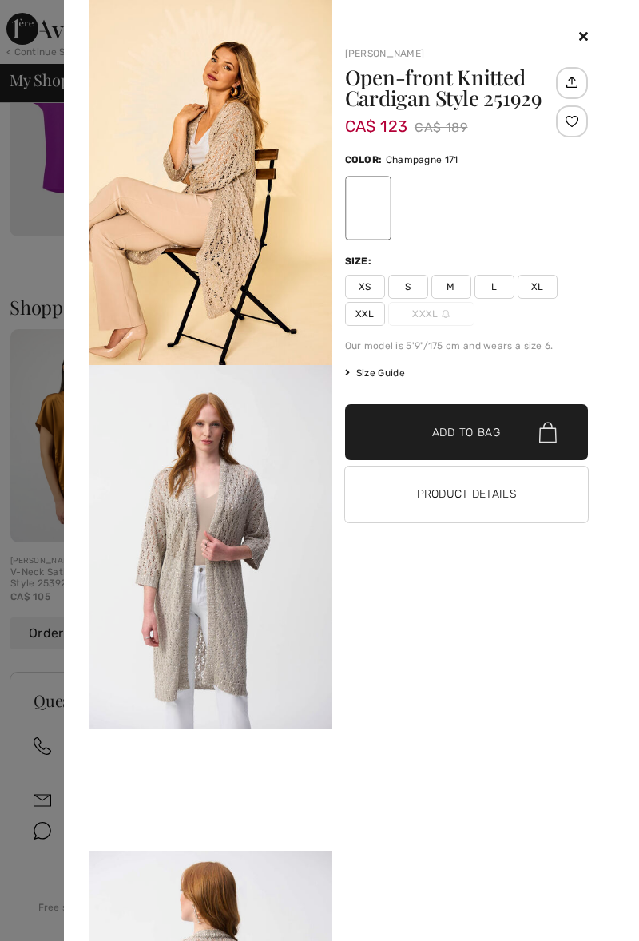 The height and width of the screenshot is (941, 639). I want to click on h1: Open-front Knitted Cardigan Style 251929, so click(456, 88).